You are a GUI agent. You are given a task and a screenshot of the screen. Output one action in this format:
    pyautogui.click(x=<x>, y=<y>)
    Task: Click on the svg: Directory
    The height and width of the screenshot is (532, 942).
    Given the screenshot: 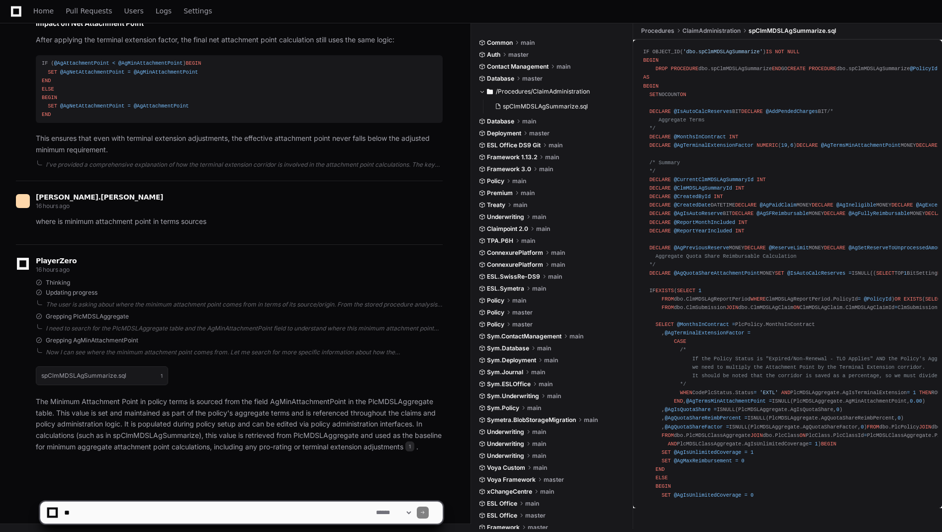 What is the action you would take?
    pyautogui.click(x=490, y=92)
    